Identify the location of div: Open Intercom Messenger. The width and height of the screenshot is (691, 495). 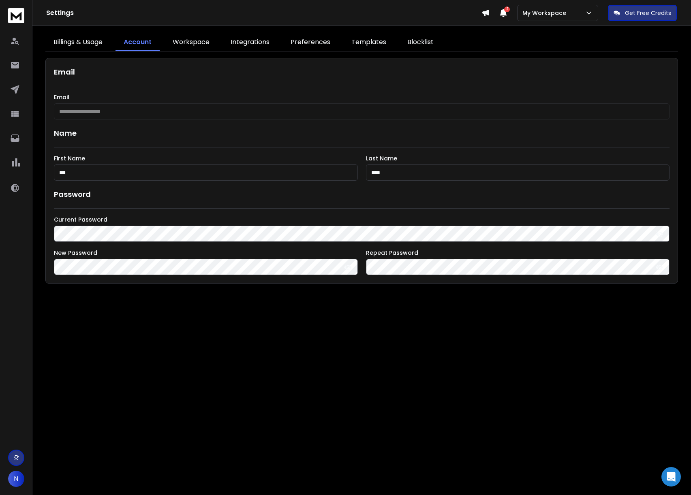
(671, 477).